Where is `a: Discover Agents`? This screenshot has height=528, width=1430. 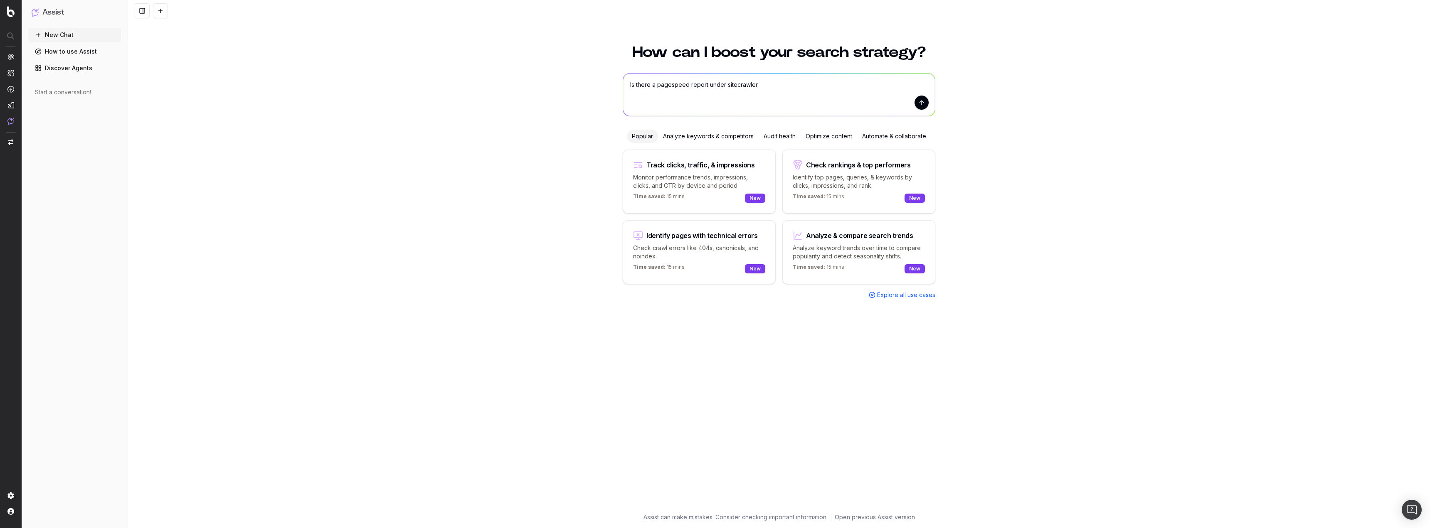 a: Discover Agents is located at coordinates (74, 68).